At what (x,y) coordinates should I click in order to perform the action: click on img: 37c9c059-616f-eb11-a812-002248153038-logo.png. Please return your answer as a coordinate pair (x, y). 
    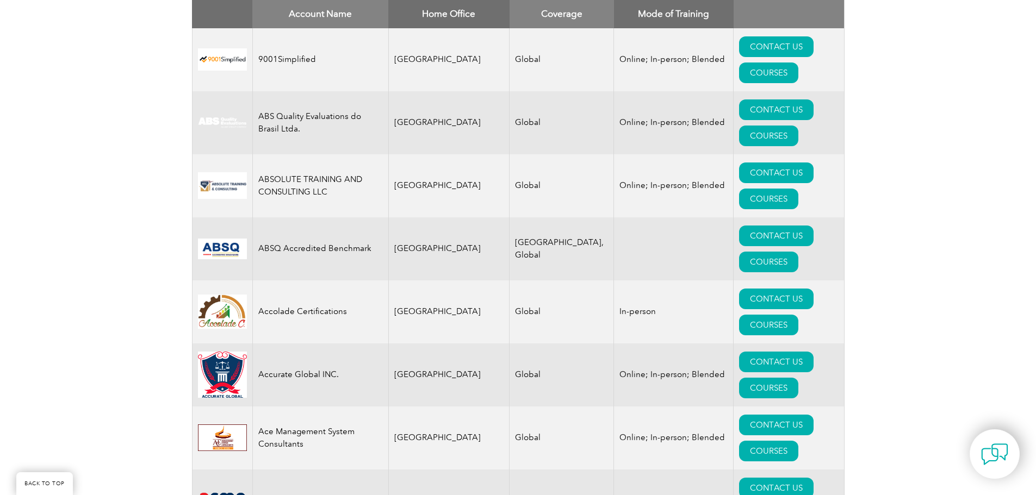
    Looking at the image, I should click on (222, 59).